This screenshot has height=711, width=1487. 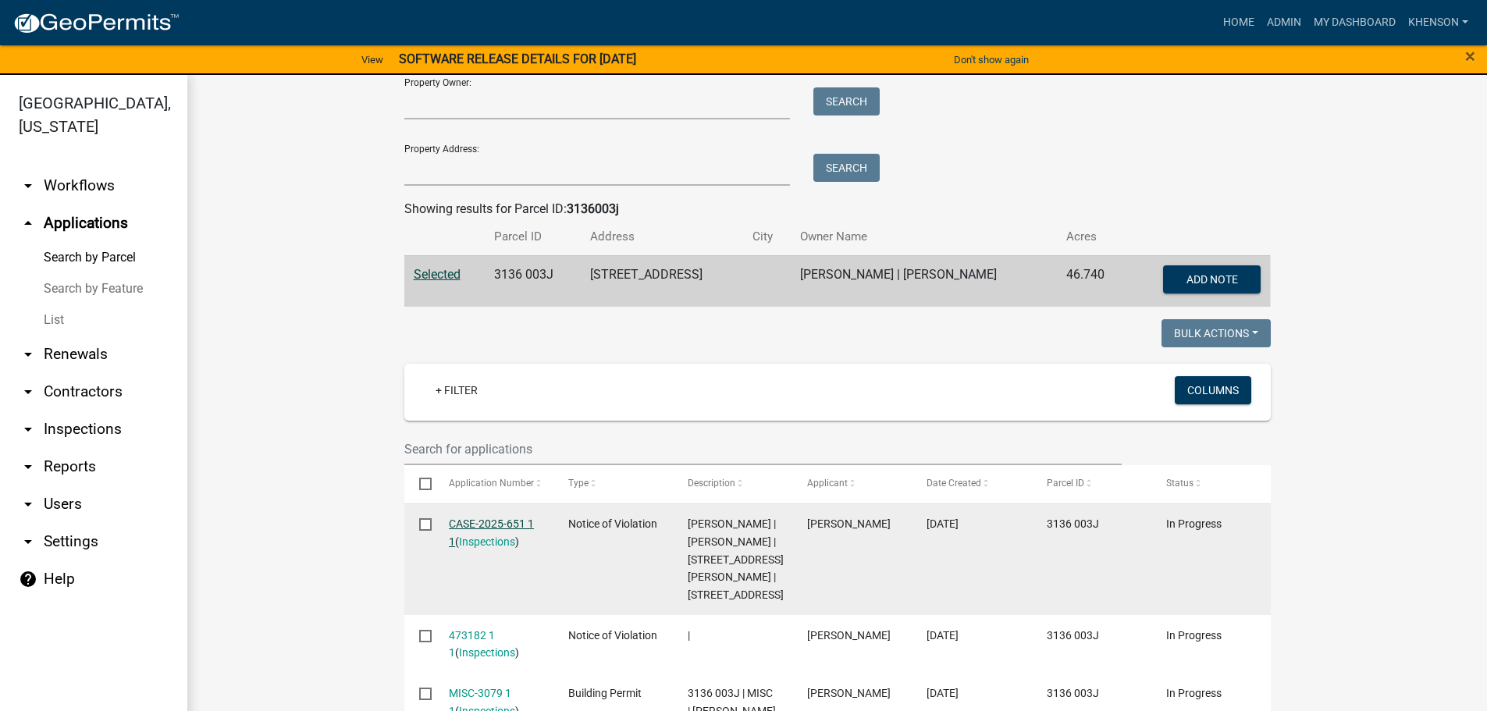 What do you see at coordinates (923, 237) in the screenshot?
I see `th: Owner Name` at bounding box center [923, 237].